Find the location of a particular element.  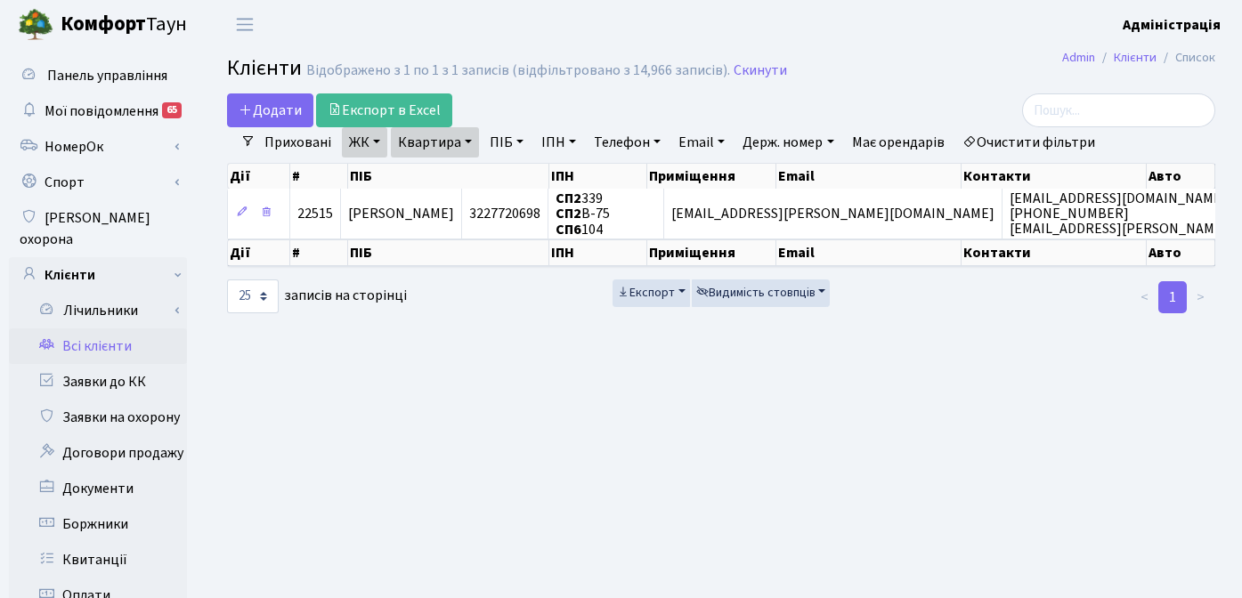

label: записів на сторінці is located at coordinates (317, 297).